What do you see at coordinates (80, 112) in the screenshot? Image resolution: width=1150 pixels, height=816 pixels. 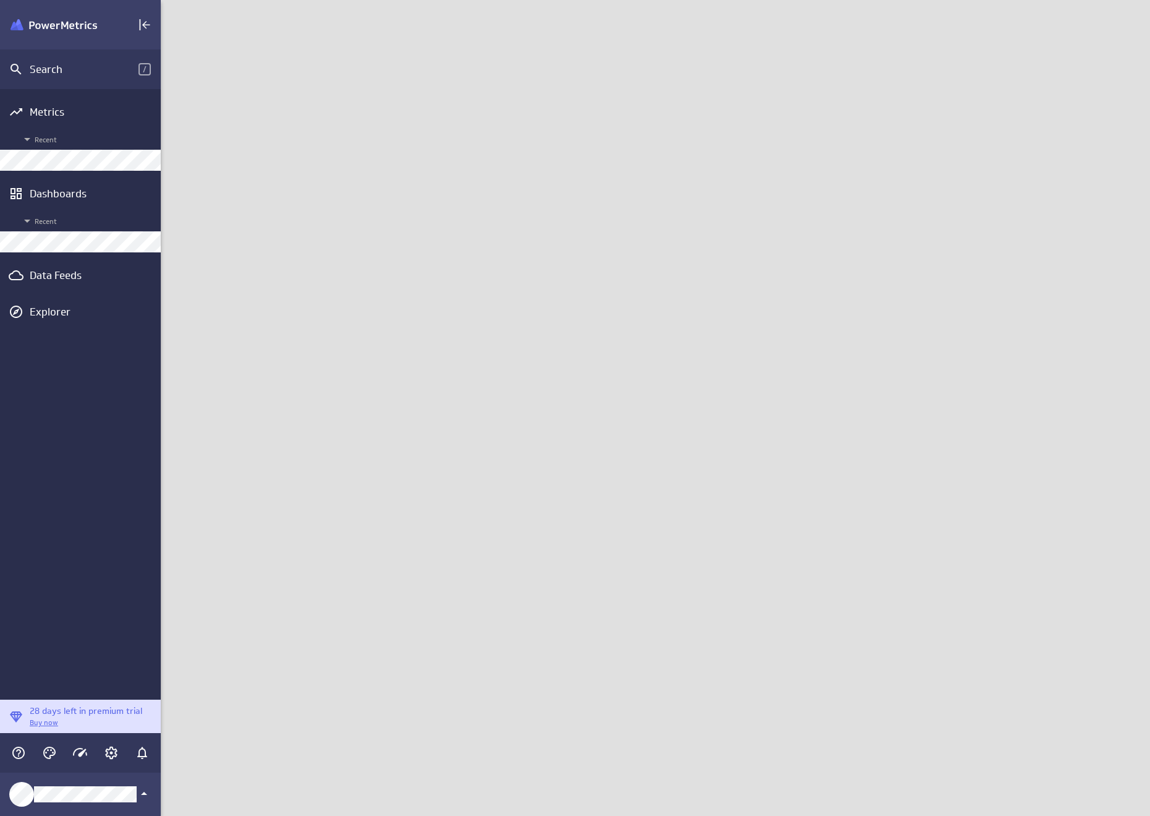 I see `div: Metrics` at bounding box center [80, 112].